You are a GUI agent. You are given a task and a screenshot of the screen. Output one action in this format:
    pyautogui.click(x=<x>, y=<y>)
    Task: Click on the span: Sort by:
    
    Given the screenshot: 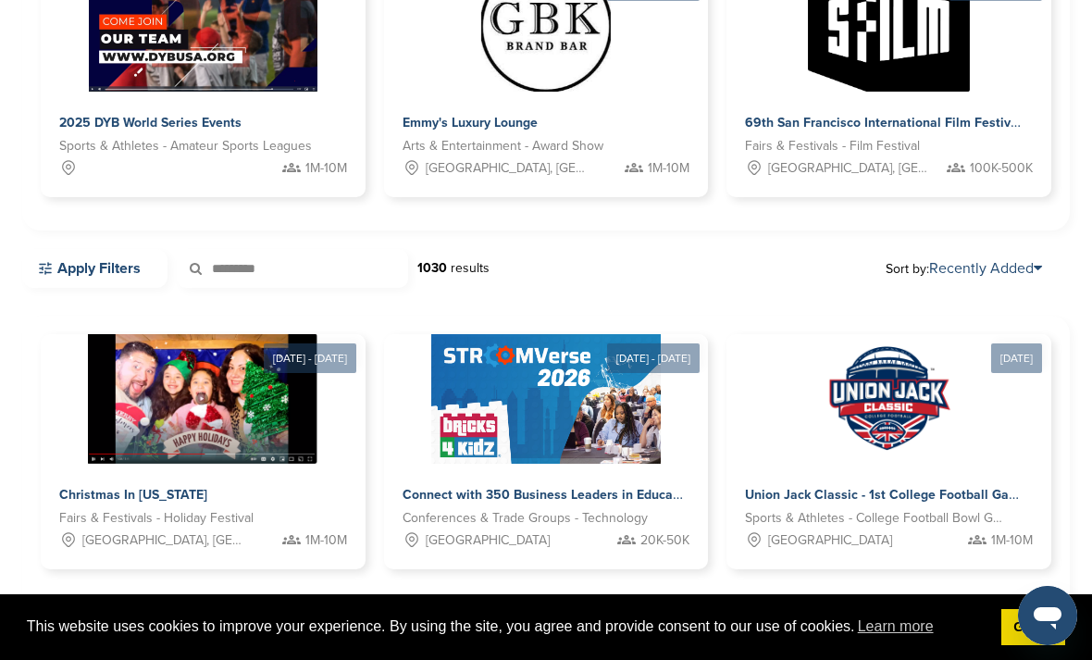 What is the action you would take?
    pyautogui.click(x=963, y=268)
    